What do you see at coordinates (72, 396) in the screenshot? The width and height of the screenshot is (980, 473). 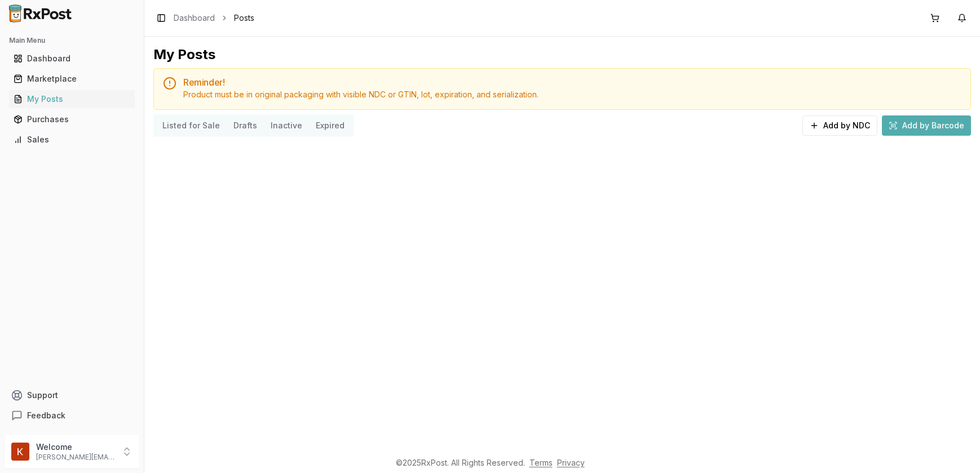 I see `button: Support` at bounding box center [72, 396].